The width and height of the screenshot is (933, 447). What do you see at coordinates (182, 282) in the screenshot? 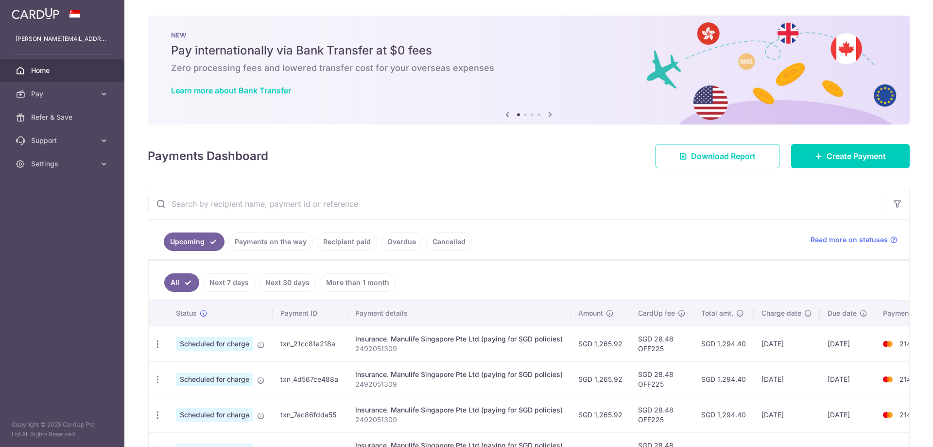
I see `a: All` at bounding box center [182, 282].